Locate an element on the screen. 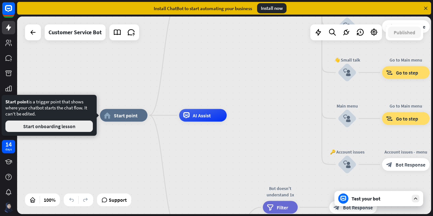  div: Customer Service Bot is located at coordinates (75, 32).